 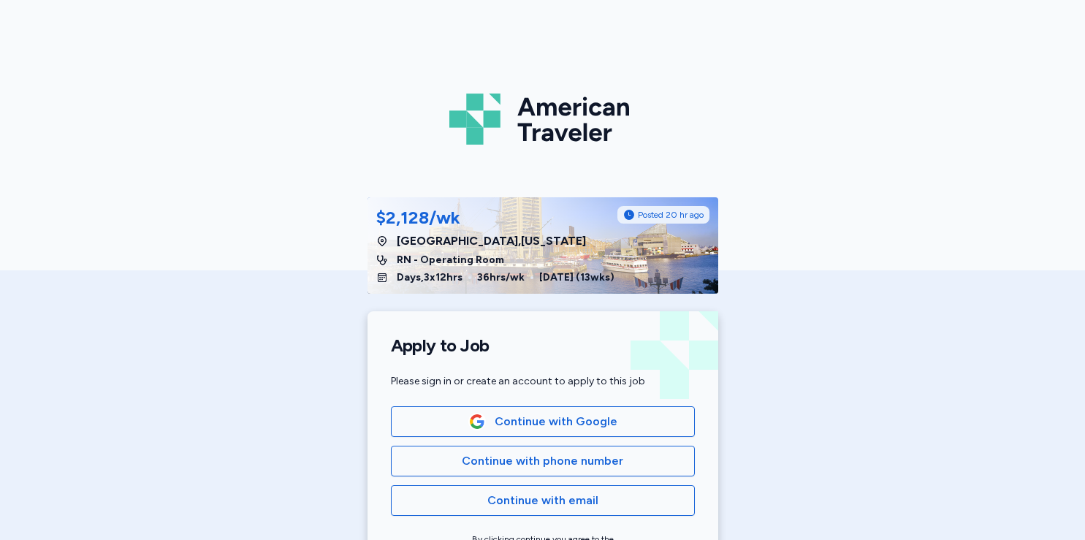 What do you see at coordinates (556, 422) in the screenshot?
I see `span: Continue with Google` at bounding box center [556, 422].